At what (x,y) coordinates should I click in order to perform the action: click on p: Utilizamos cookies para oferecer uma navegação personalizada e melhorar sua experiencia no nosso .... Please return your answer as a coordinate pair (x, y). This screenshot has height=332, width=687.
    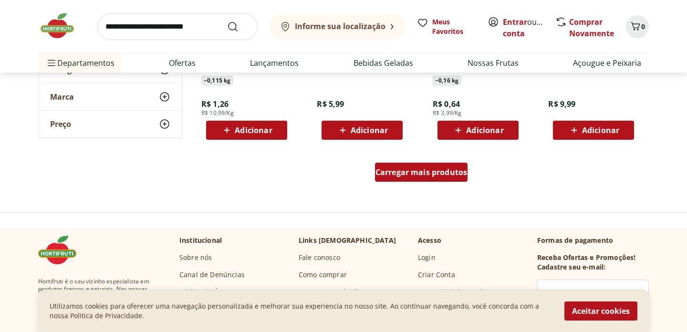
    Looking at the image, I should click on (301, 311).